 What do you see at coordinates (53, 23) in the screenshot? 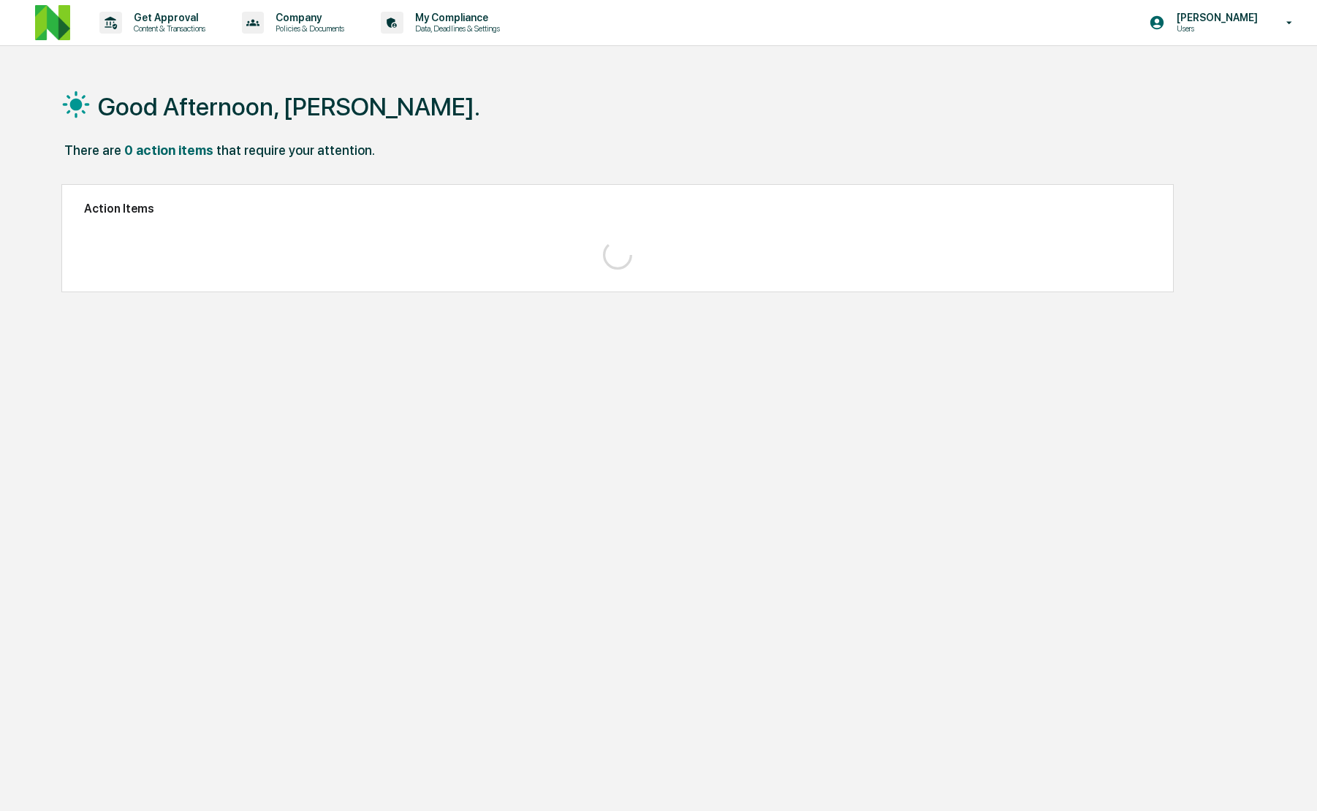
I see `img: logo` at bounding box center [53, 23].